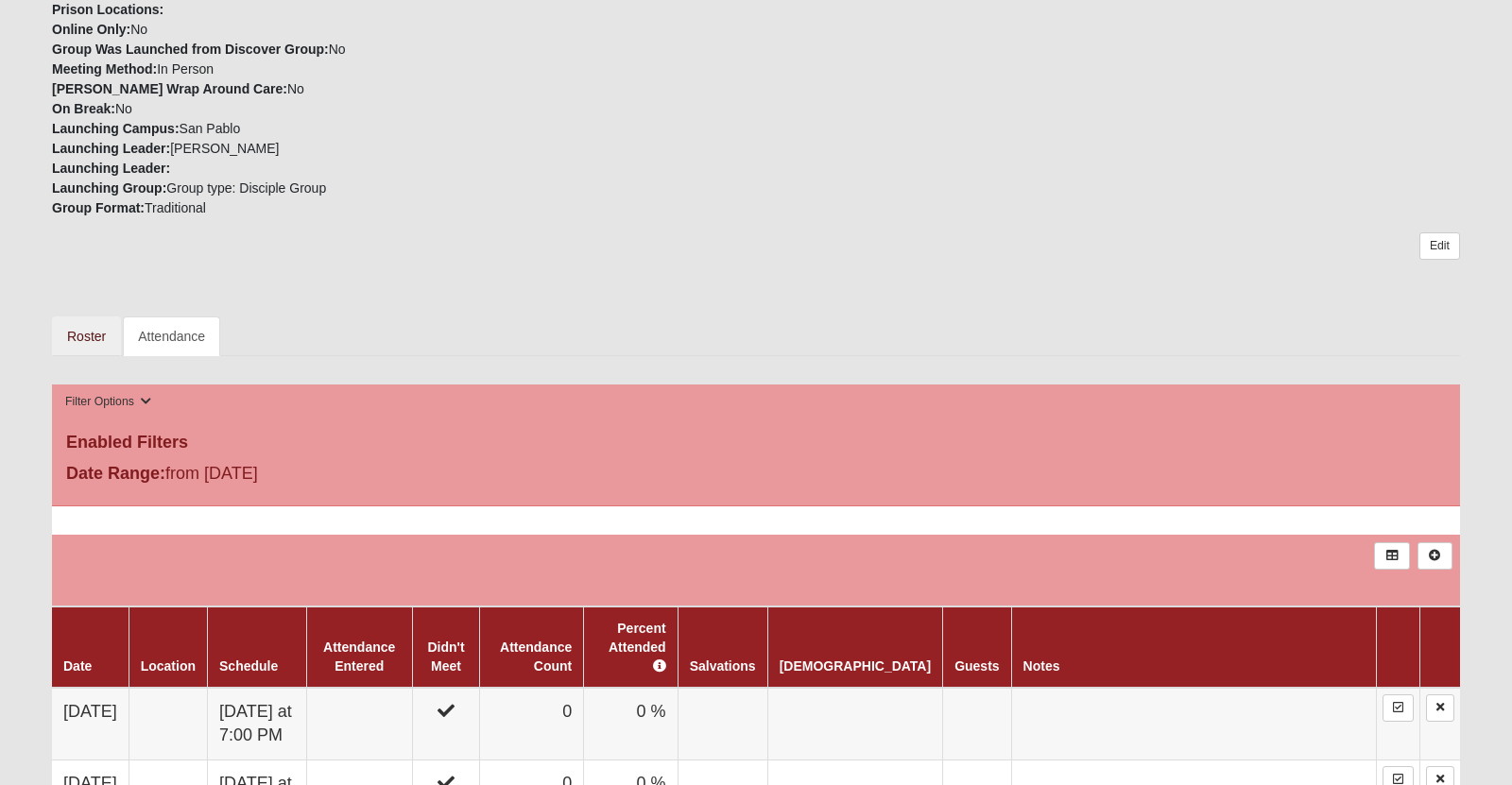  I want to click on a: Attendance Entered, so click(359, 657).